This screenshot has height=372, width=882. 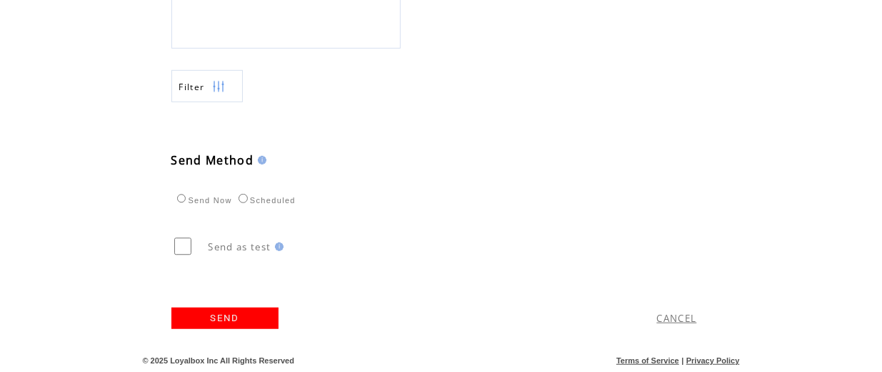 I want to click on input: Send Now, so click(x=181, y=198).